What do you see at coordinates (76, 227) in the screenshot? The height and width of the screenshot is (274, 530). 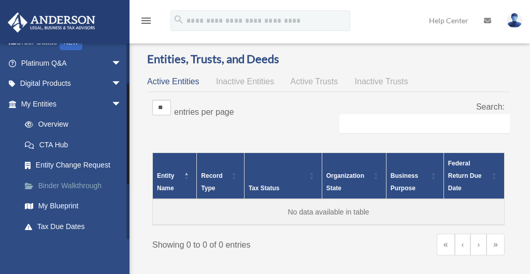 I see `a: Tax Due Dates` at bounding box center [76, 227].